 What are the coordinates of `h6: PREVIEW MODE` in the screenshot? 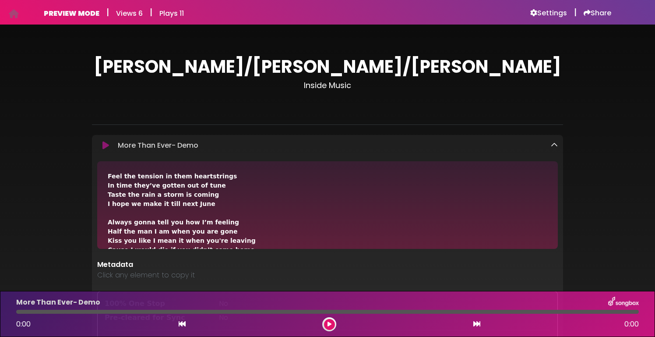 It's located at (71, 13).